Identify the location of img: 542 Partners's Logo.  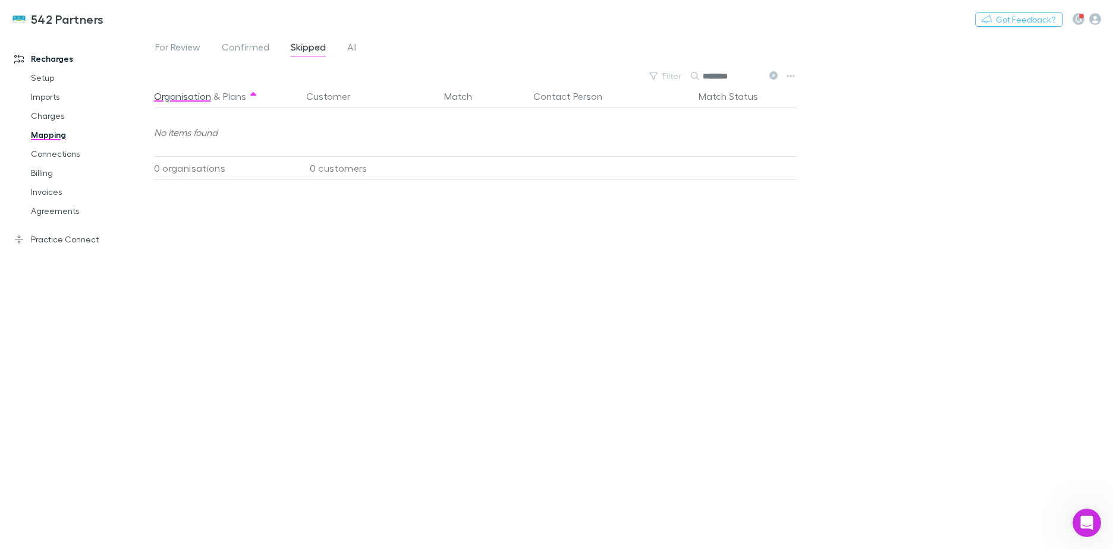
(19, 19).